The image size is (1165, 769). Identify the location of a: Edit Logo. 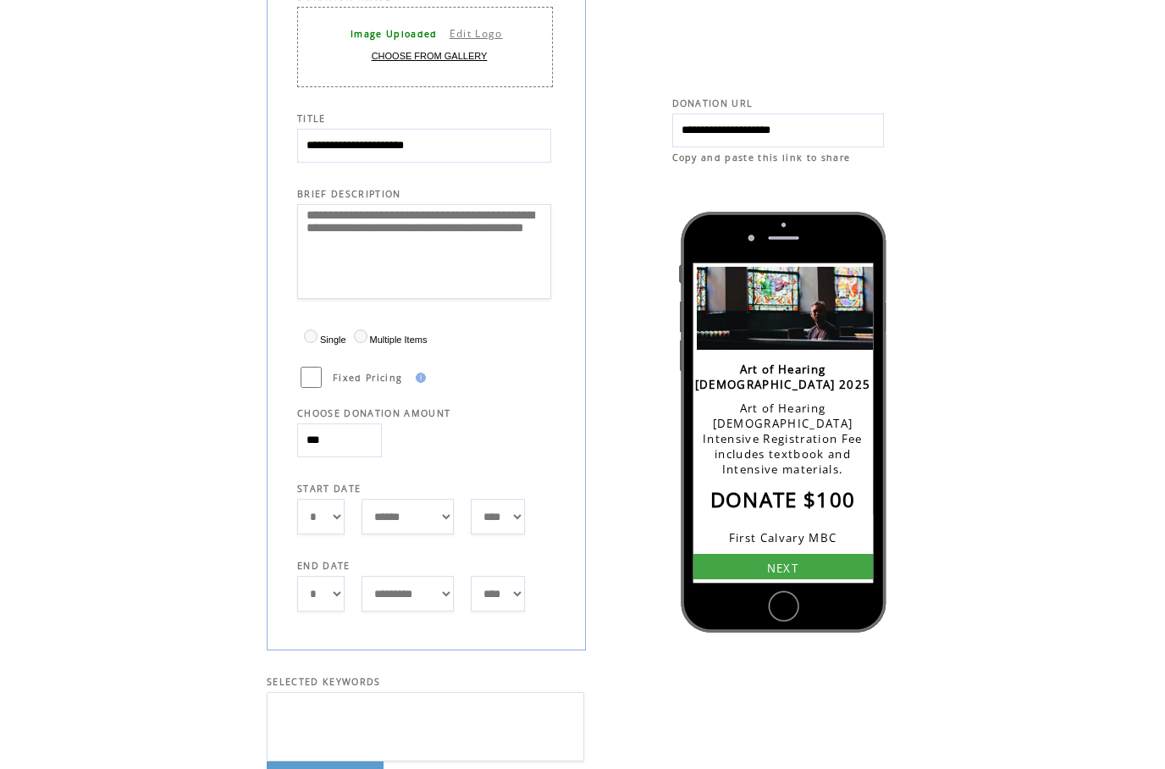
(476, 34).